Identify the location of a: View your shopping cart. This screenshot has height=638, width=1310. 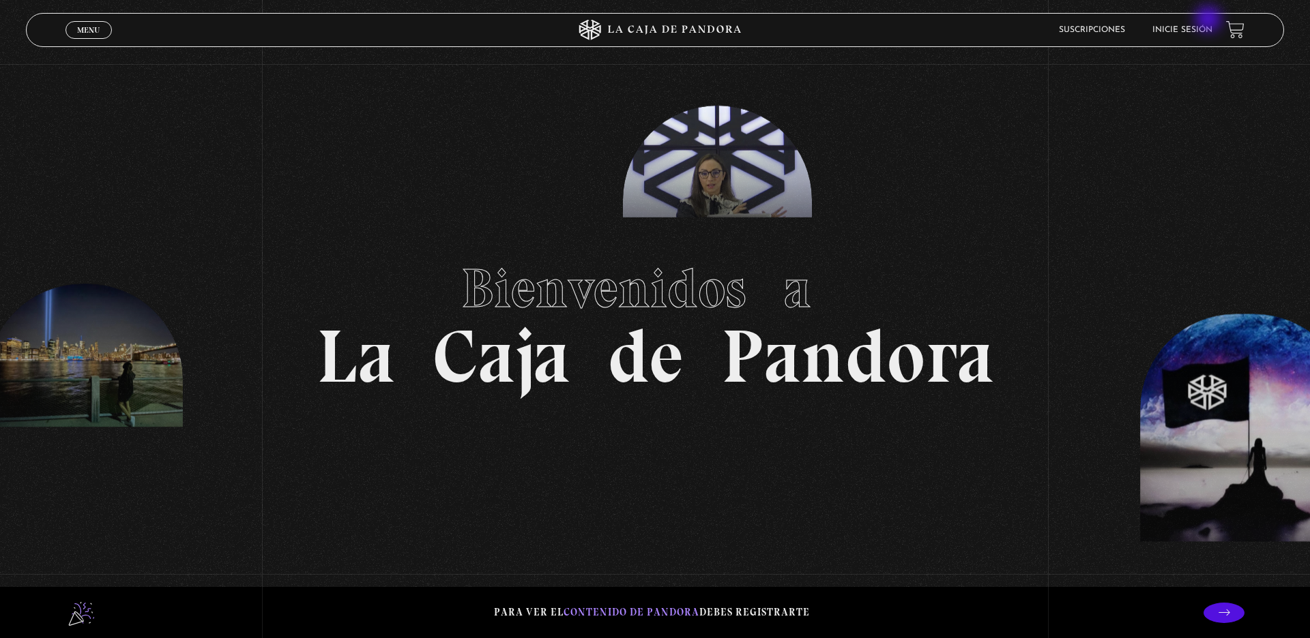
(1235, 29).